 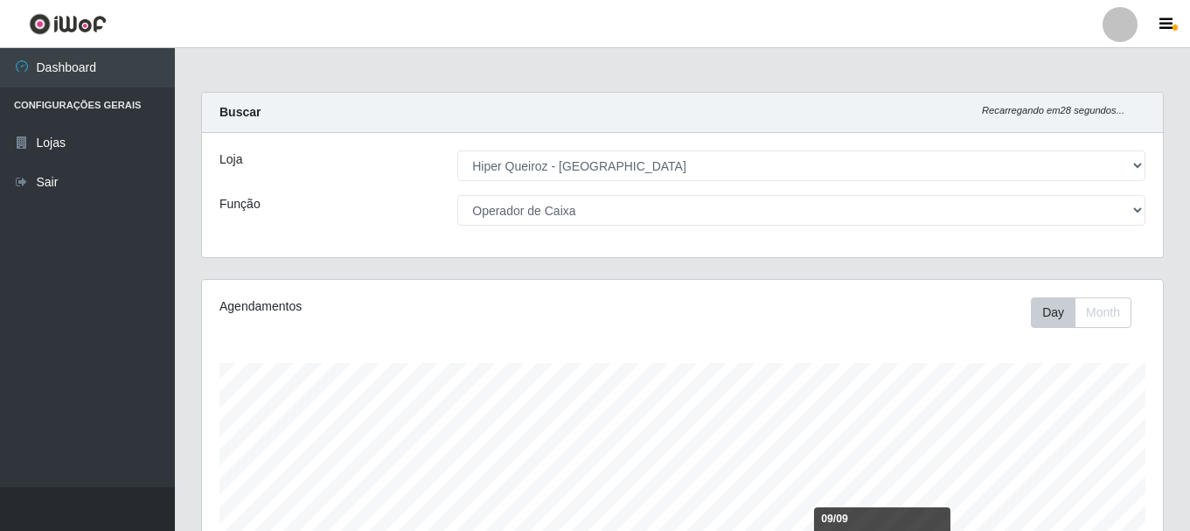 What do you see at coordinates (1053, 110) in the screenshot?
I see `i: Recarregando em 28 segundos...` at bounding box center [1053, 110].